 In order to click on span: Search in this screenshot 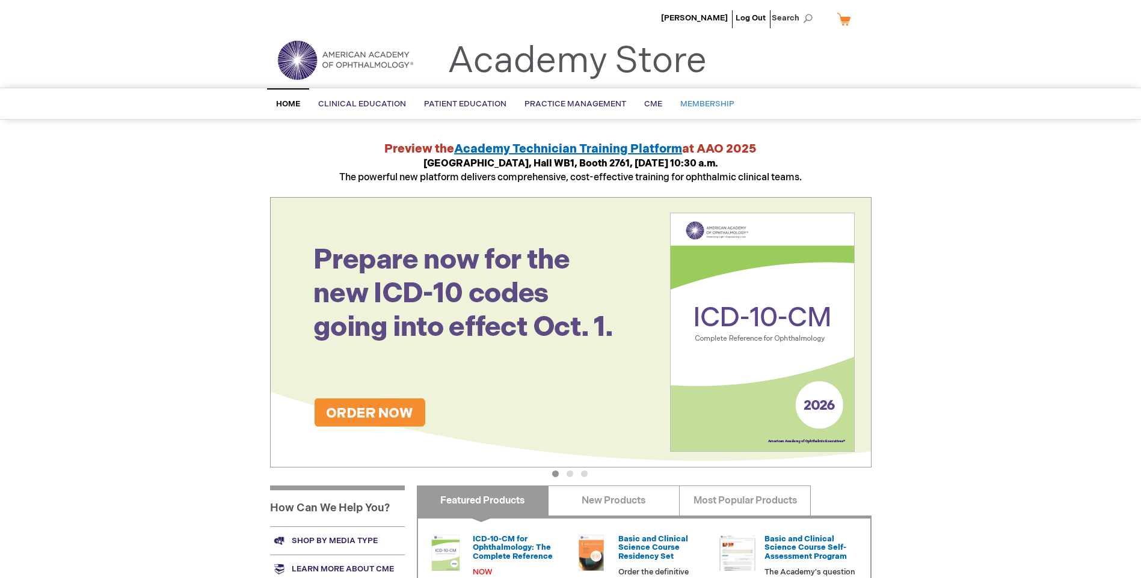, I will do `click(794, 18)`.